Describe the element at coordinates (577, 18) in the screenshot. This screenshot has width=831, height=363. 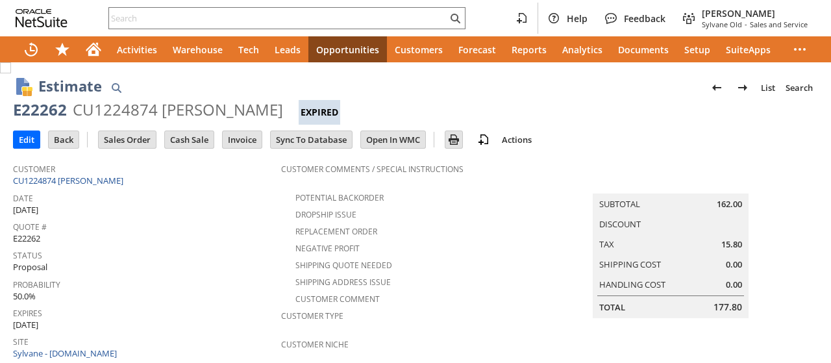
I see `span: Help` at that location.